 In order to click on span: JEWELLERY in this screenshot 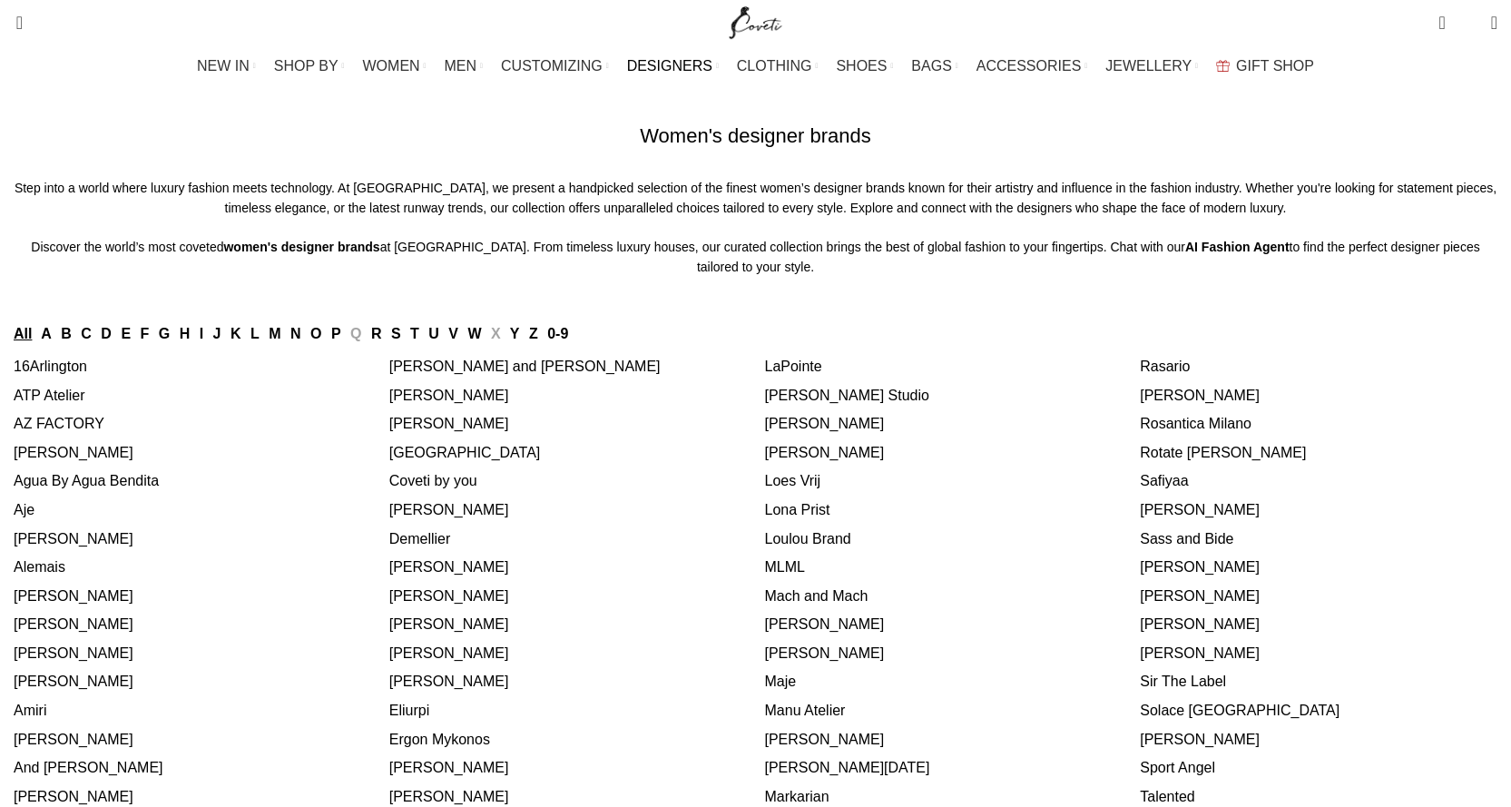, I will do `click(1148, 65)`.